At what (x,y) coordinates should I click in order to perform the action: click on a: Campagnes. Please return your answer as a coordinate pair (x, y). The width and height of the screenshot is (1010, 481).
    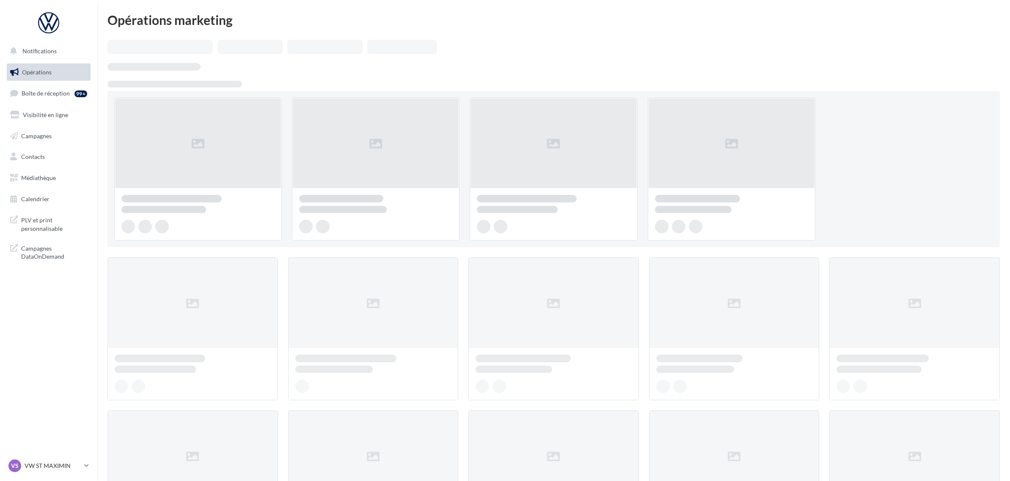
    Looking at the image, I should click on (49, 136).